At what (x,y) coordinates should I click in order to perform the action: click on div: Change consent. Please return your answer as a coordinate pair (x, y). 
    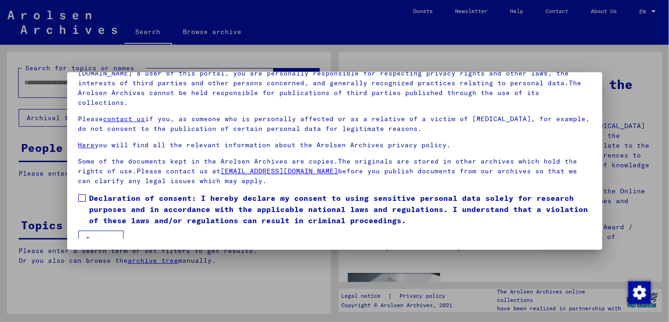
    Looking at the image, I should click on (639, 292).